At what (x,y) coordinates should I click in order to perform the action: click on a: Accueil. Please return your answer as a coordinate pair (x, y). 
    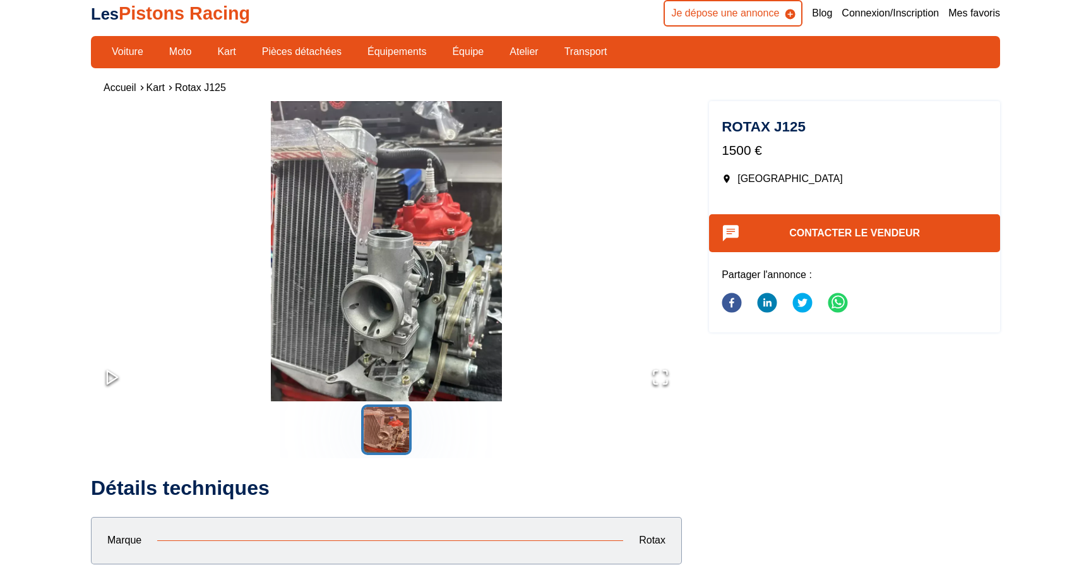
    Looking at the image, I should click on (120, 87).